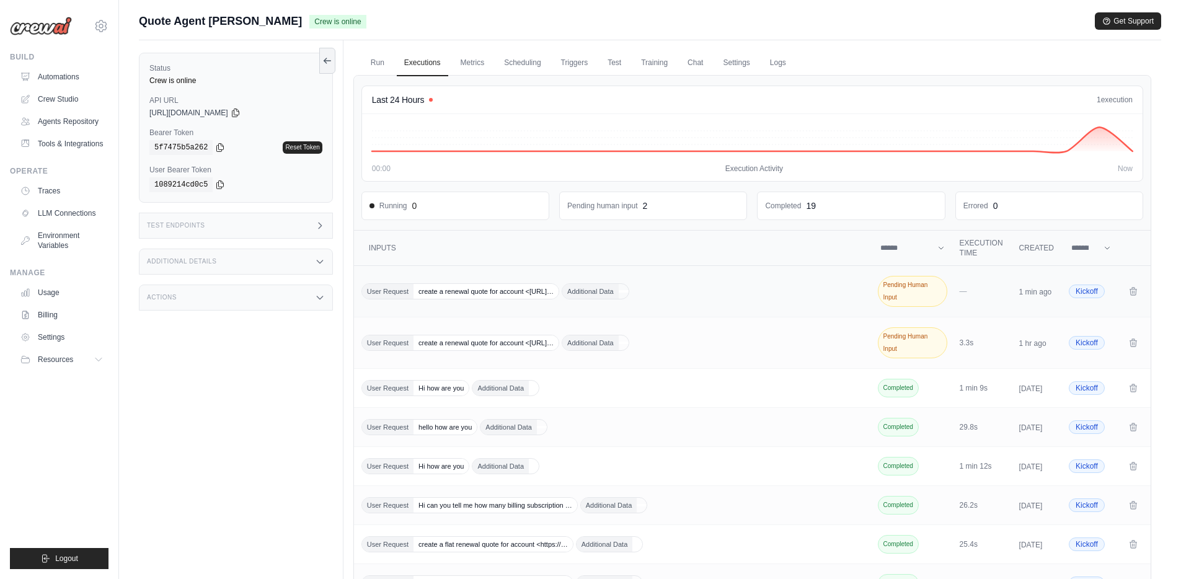  What do you see at coordinates (982, 466) in the screenshot?
I see `div: 1 min 12s` at bounding box center [982, 466].